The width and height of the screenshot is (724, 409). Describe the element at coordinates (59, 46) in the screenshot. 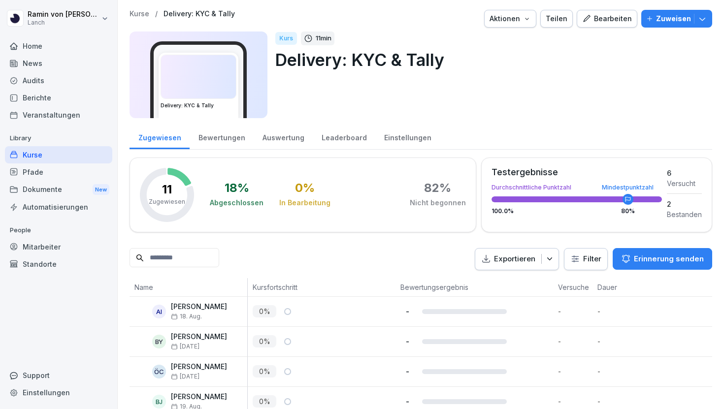

I see `a: Home` at that location.